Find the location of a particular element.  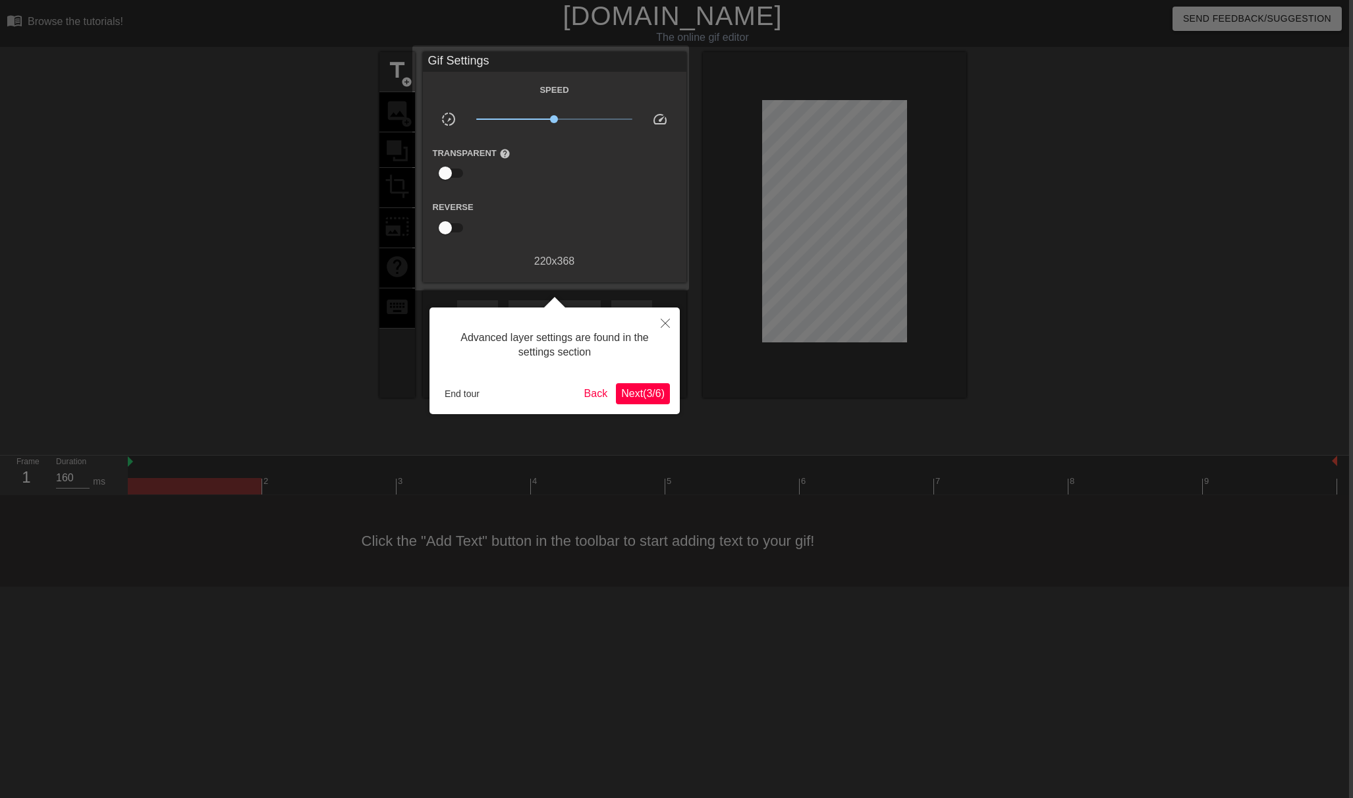

div: Advanced layer settings are found in the settings section is located at coordinates (555, 345).